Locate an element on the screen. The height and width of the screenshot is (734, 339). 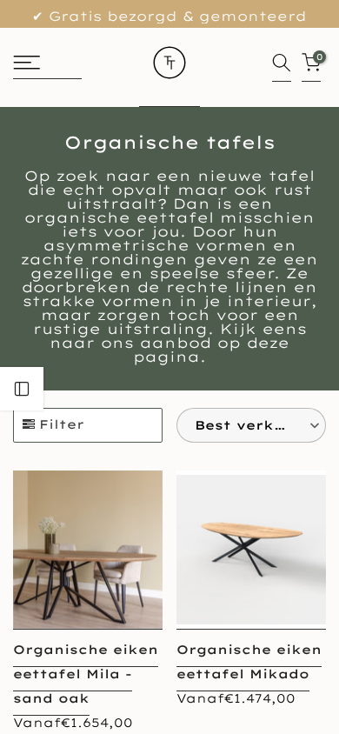
p: ✔ Gratis bezorgd & gemonteerd is located at coordinates (170, 16).